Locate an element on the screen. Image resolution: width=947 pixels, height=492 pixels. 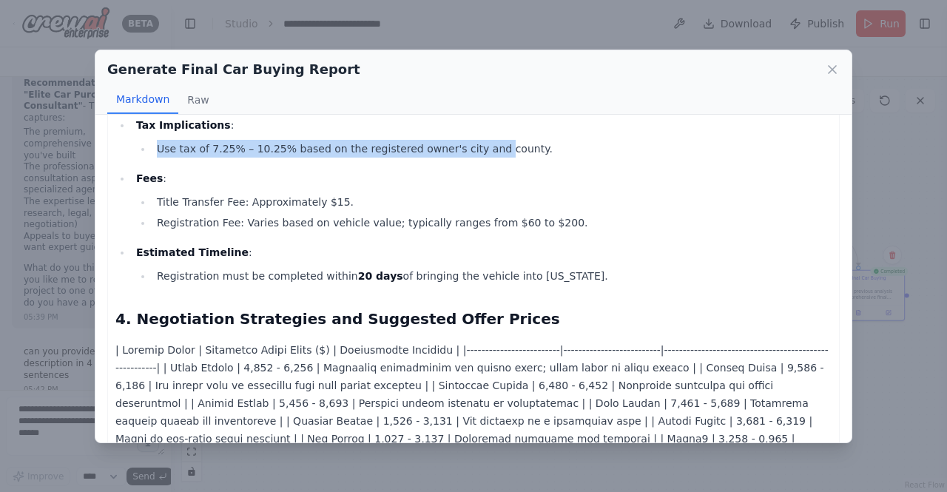
li: Title Transfer Fee: Approximately $15. is located at coordinates (492, 202).